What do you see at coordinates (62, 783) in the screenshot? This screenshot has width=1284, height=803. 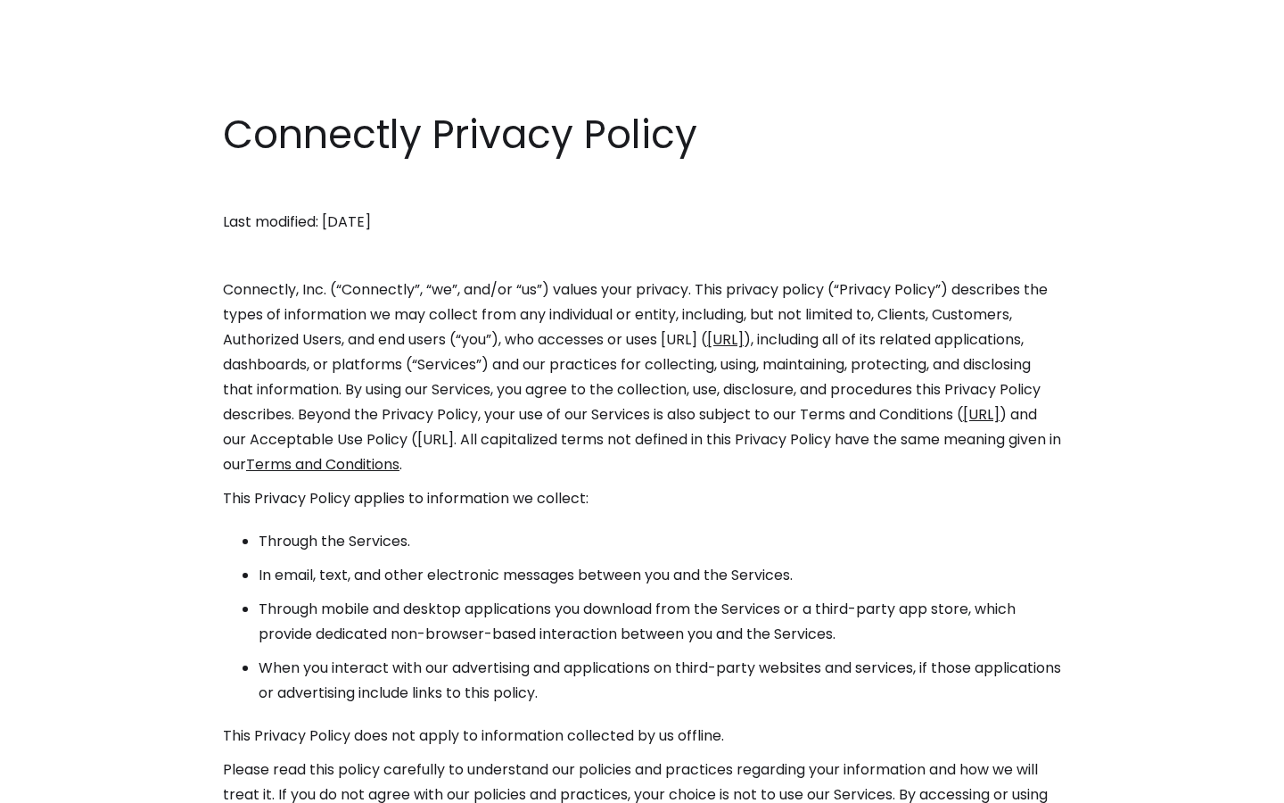 I see `aside: Language selected: English` at bounding box center [62, 783].